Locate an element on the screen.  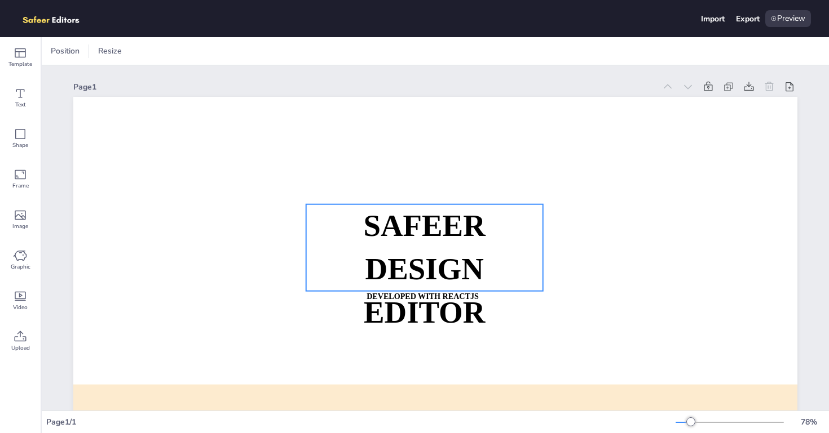
strong: SAFEER is located at coordinates (424, 226).